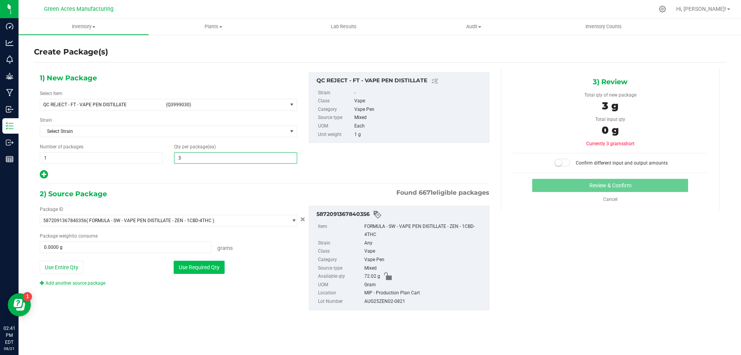 The image size is (741, 355). What do you see at coordinates (199, 267) in the screenshot?
I see `button: Use Required Qty` at bounding box center [199, 267].